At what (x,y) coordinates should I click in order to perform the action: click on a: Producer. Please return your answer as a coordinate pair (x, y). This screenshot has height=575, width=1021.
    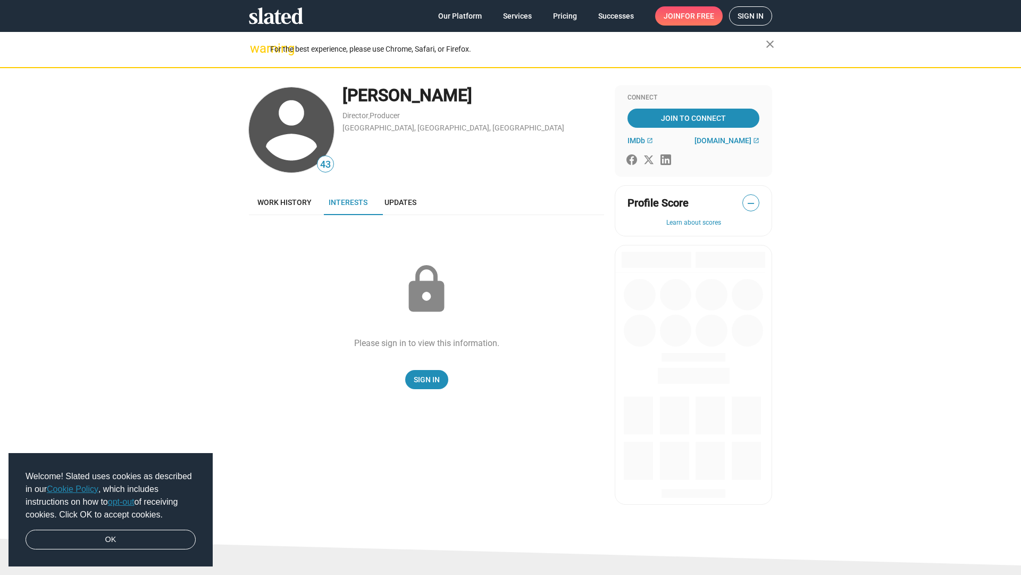
    Looking at the image, I should click on (385, 115).